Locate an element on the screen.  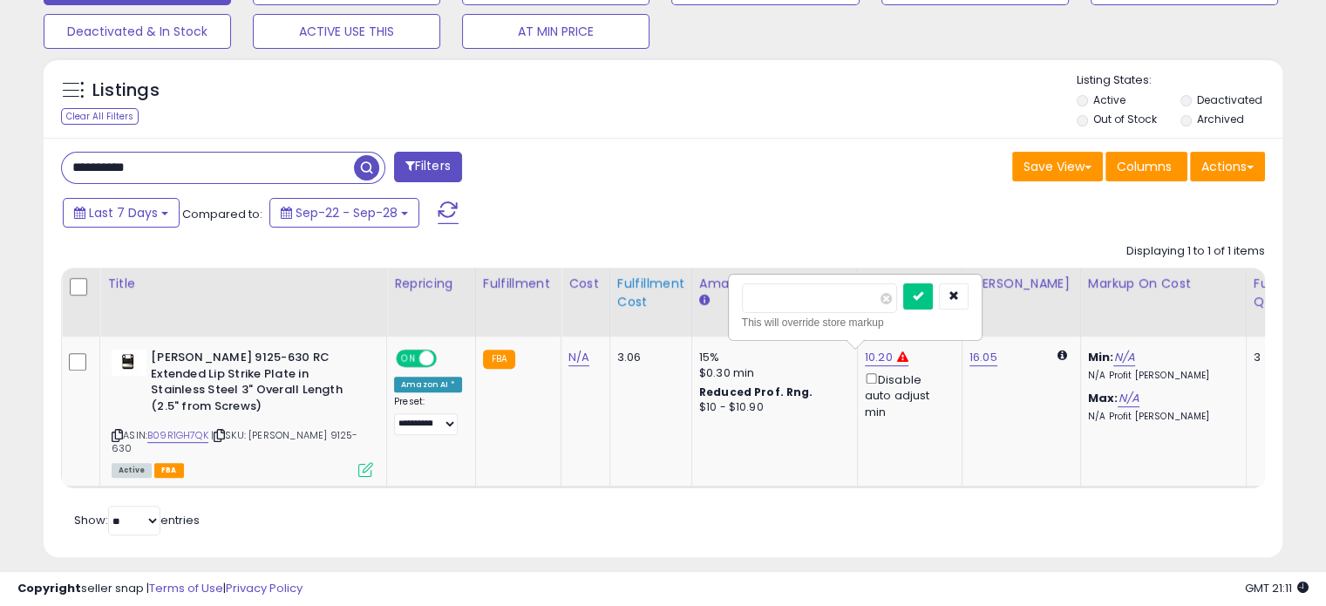
div: 15% is located at coordinates (771, 357).